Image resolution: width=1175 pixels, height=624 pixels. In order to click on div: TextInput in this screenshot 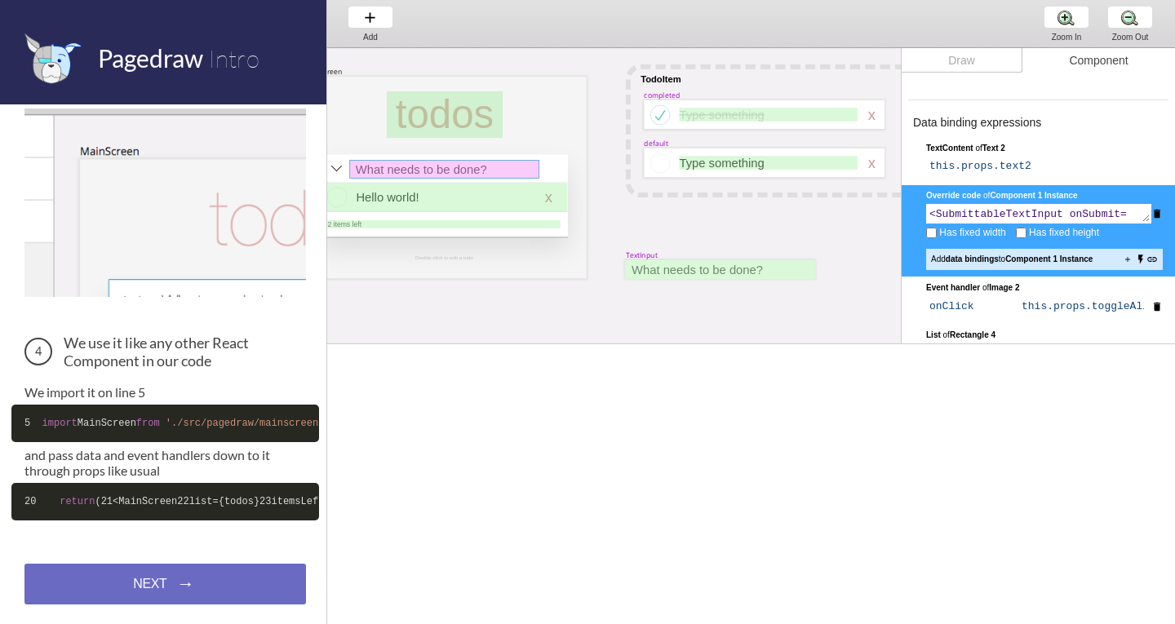, I will do `click(641, 255)`.